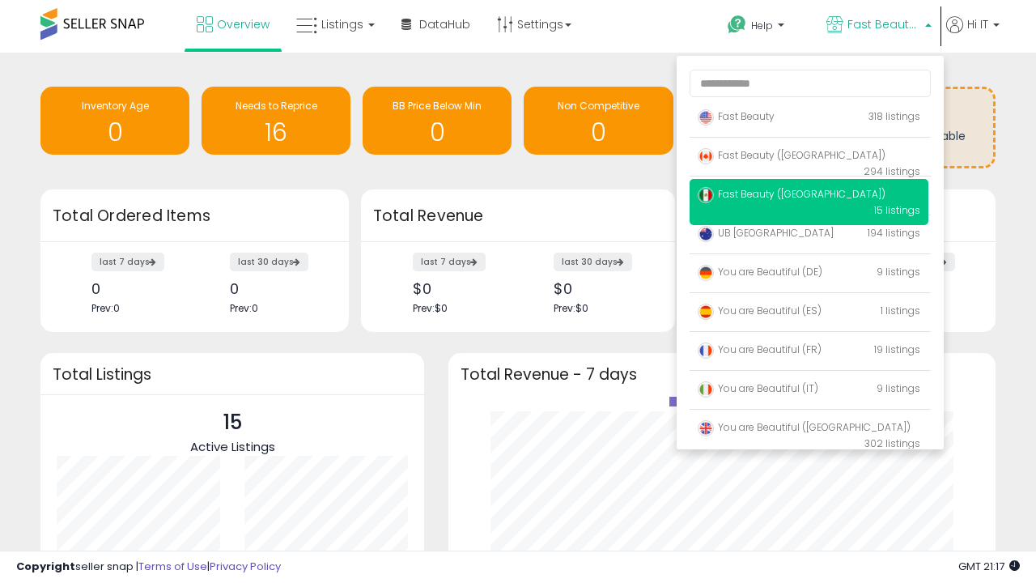  I want to click on h3: Total Revenue - 7 days, so click(722, 374).